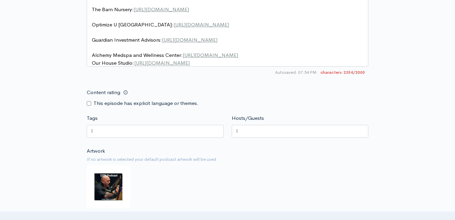  What do you see at coordinates (140, 9) in the screenshot?
I see `span: The Barn Nursery:` at bounding box center [140, 9].